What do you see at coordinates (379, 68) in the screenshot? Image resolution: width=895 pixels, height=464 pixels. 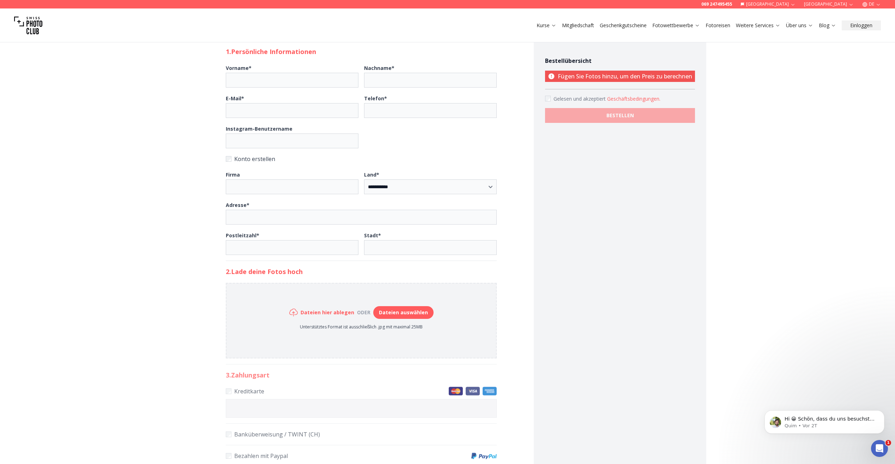 I see `b: Nachname *` at bounding box center [379, 68].